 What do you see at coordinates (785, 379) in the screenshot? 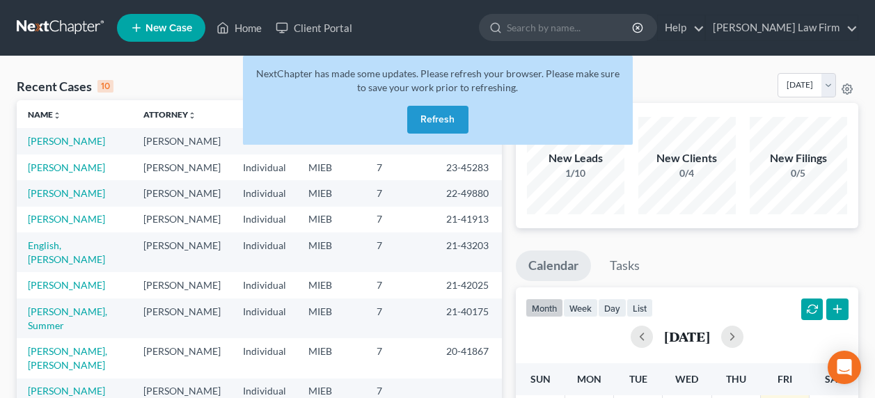
I see `span: Fri` at bounding box center [785, 379].